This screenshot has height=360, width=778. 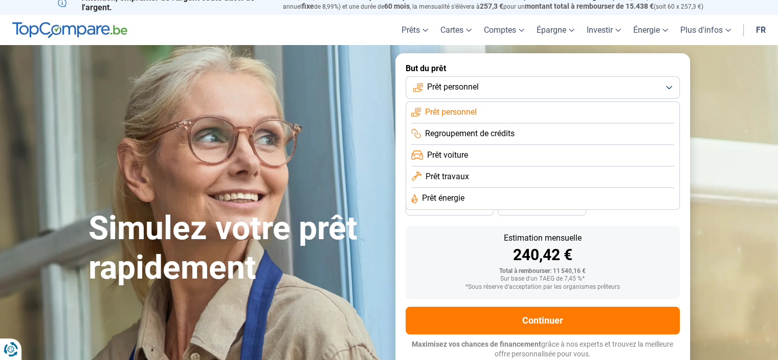 I want to click on a: Cartes, so click(x=456, y=30).